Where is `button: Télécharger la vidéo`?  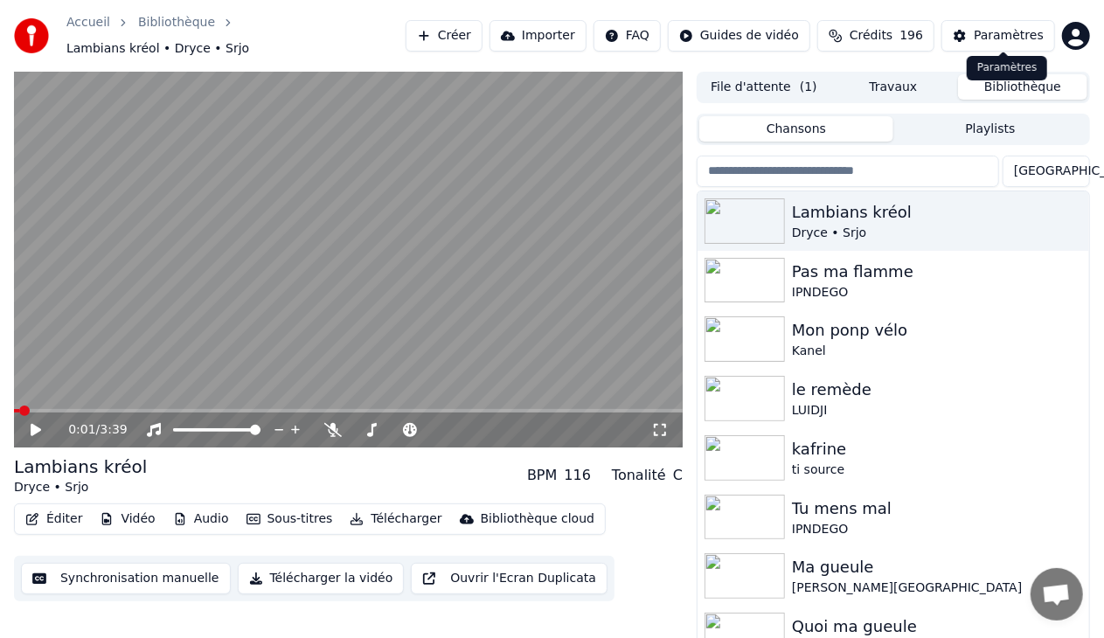
button: Télécharger la vidéo is located at coordinates (321, 578).